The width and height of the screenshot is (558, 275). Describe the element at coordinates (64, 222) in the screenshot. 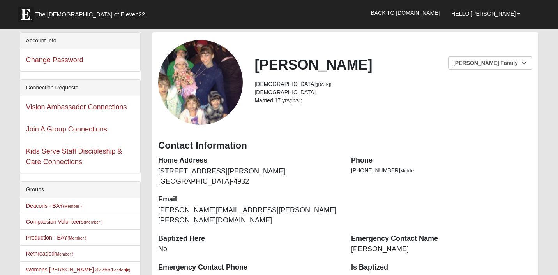

I see `a: Compassion Volunteers(Member )` at that location.